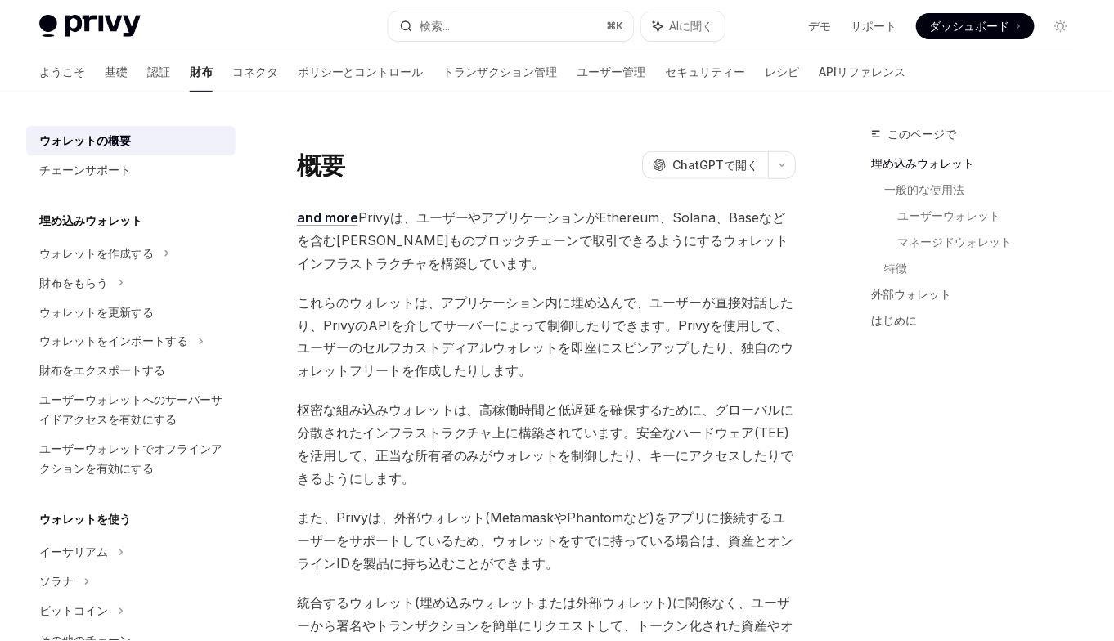 The image size is (1114, 641). What do you see at coordinates (970, 26) in the screenshot?
I see `span: ダッシュボード` at bounding box center [970, 26].